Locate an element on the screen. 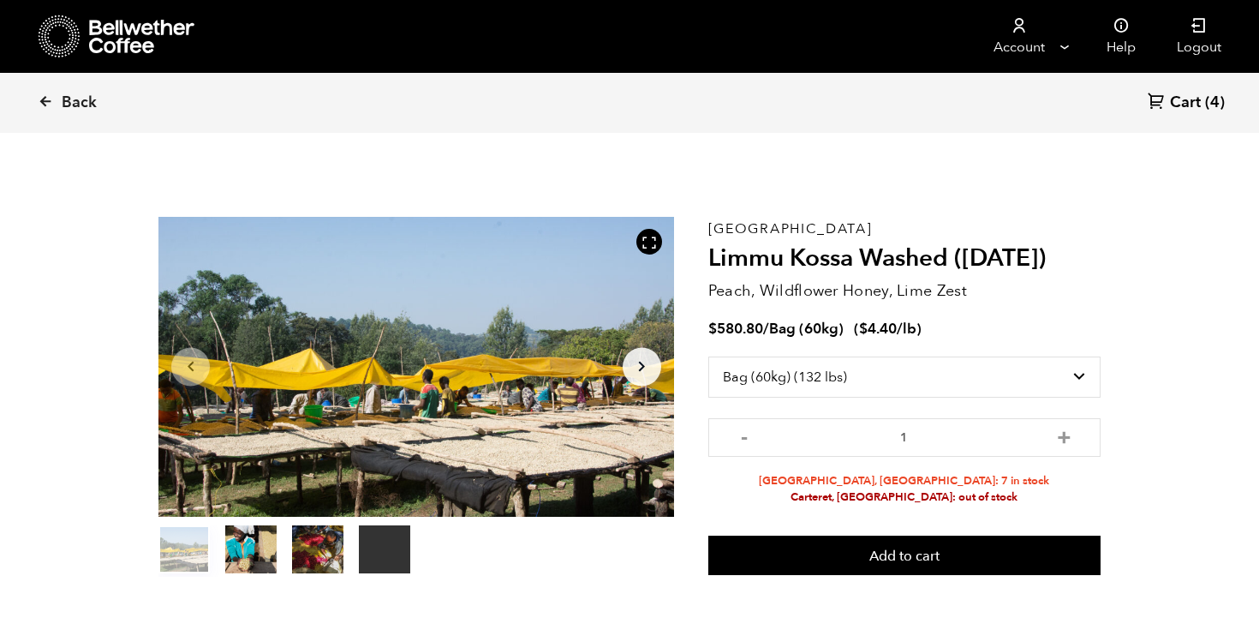 This screenshot has height=630, width=1259. p: Peach, Wildflower Honey, Lime Zest is located at coordinates (905, 290).